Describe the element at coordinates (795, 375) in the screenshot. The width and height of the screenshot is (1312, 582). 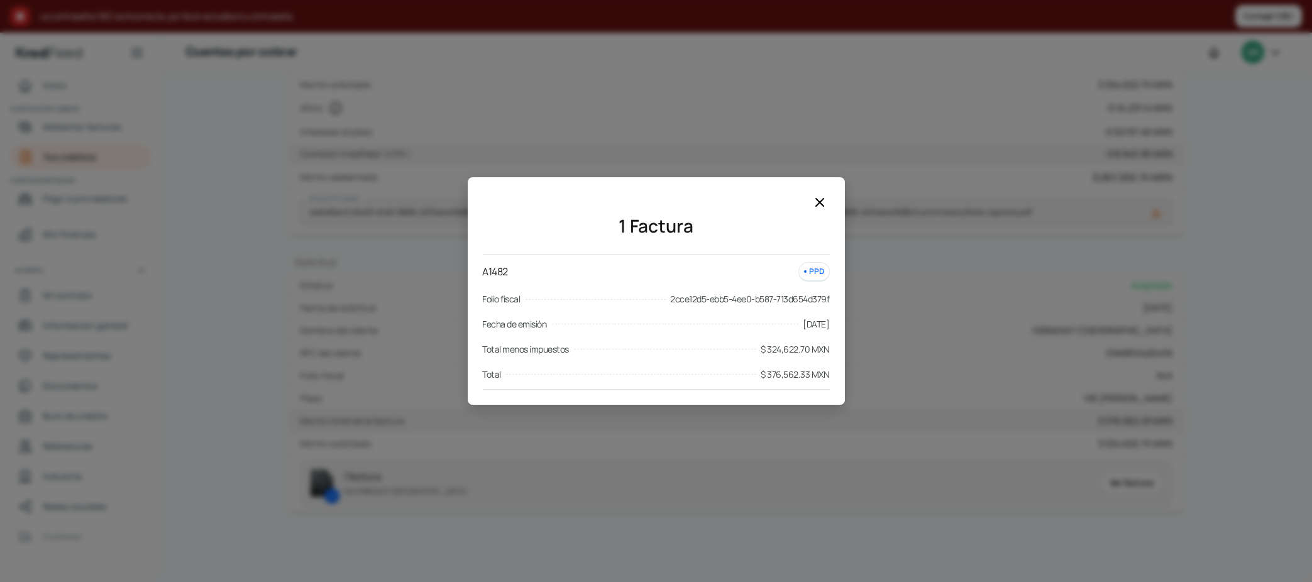
I see `span: $ 376,562.33 MXN` at that location.